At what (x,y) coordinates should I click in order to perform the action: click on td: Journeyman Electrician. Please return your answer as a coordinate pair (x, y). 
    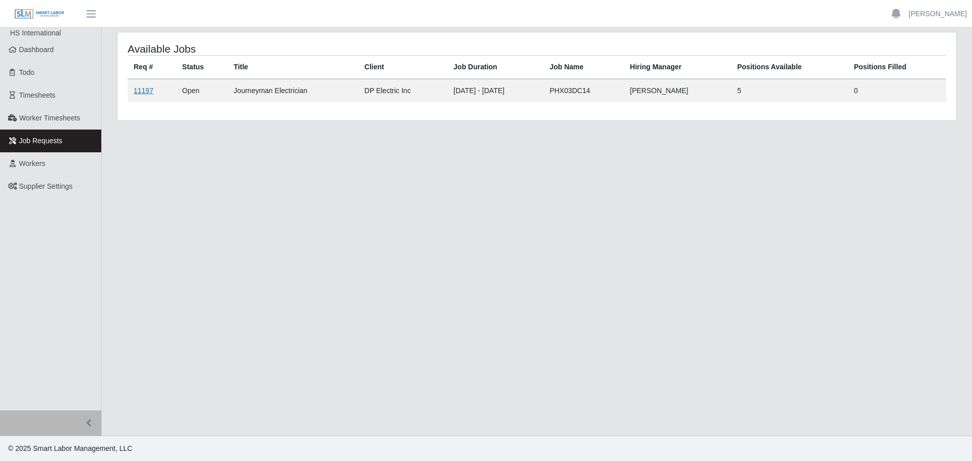
    Looking at the image, I should click on (293, 91).